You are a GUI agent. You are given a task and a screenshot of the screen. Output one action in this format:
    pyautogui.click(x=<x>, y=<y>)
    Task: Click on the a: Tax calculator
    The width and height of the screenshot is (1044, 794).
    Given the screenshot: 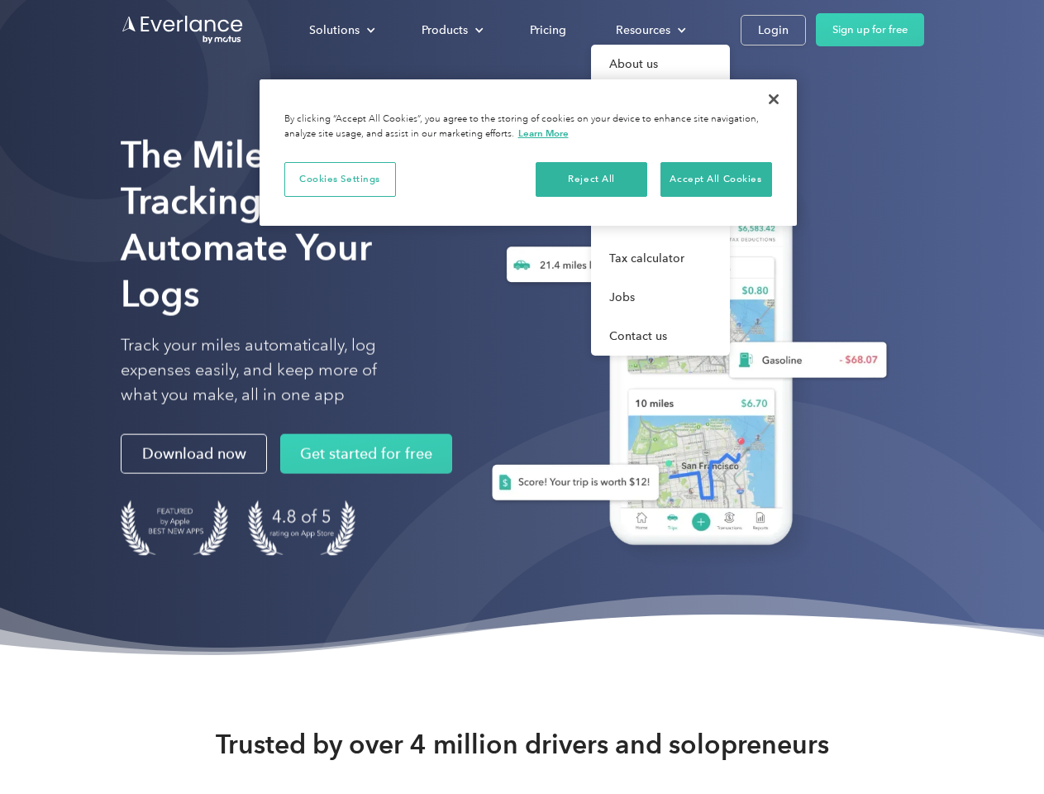 What is the action you would take?
    pyautogui.click(x=661, y=258)
    